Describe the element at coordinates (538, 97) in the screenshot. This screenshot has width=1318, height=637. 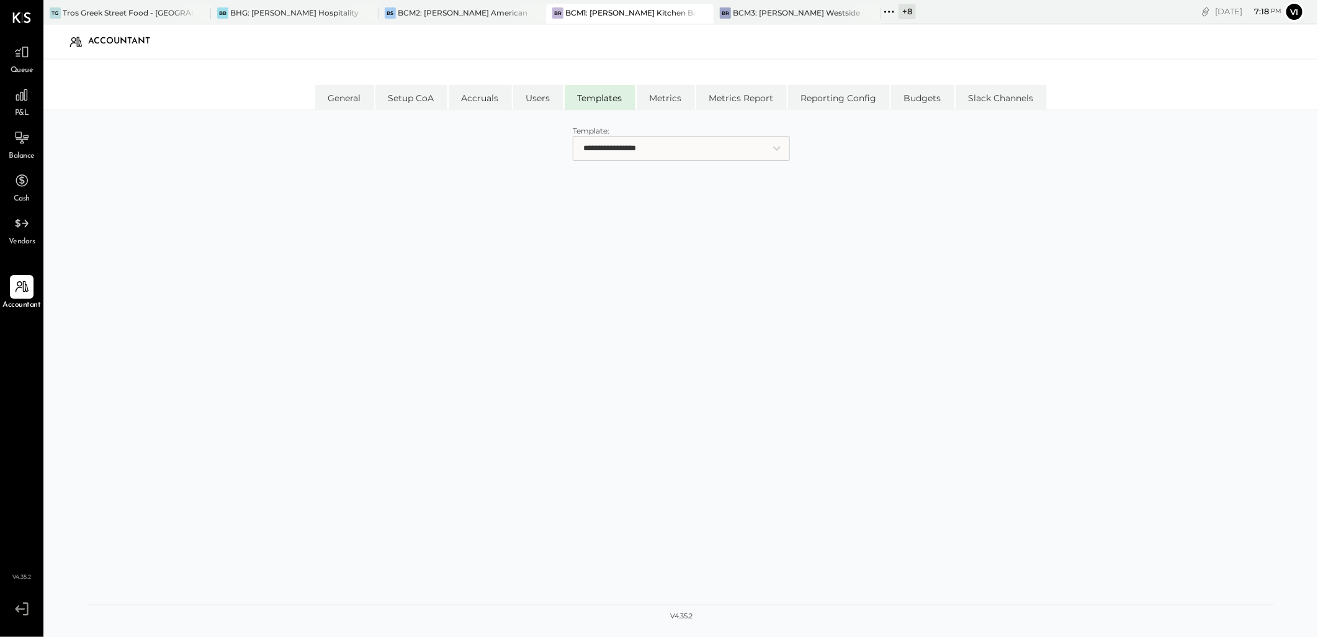
I see `li: Users` at that location.